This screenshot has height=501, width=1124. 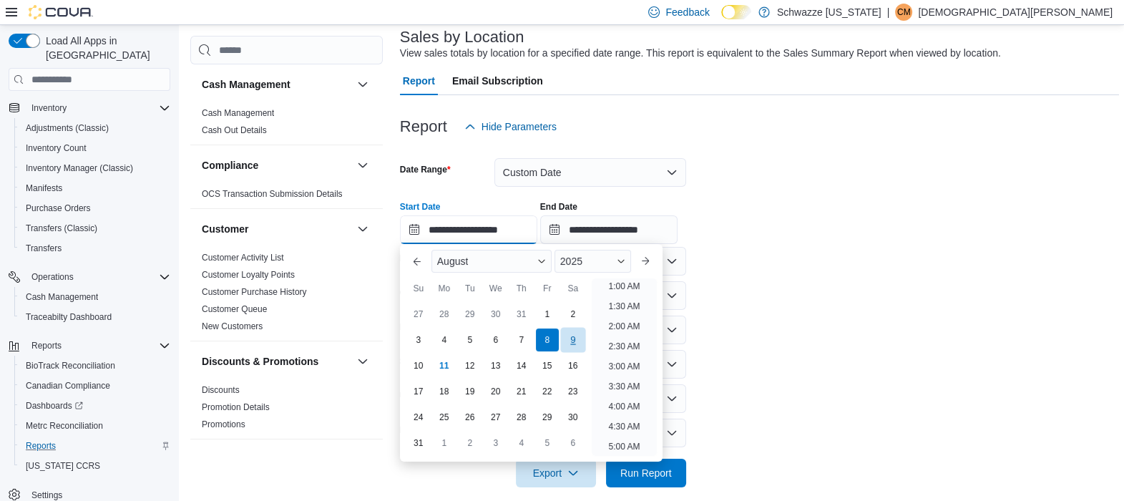 What do you see at coordinates (95, 466) in the screenshot?
I see `span: Washington CCRS` at bounding box center [95, 466].